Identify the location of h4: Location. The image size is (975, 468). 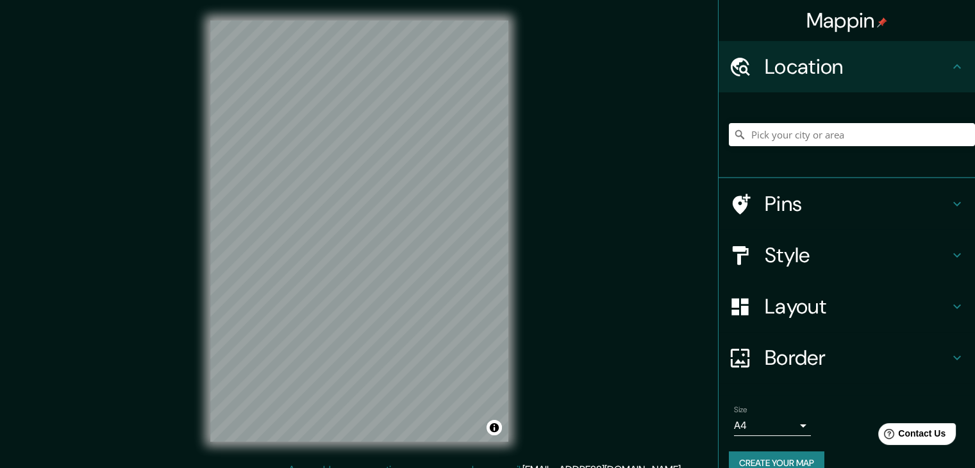
(857, 67).